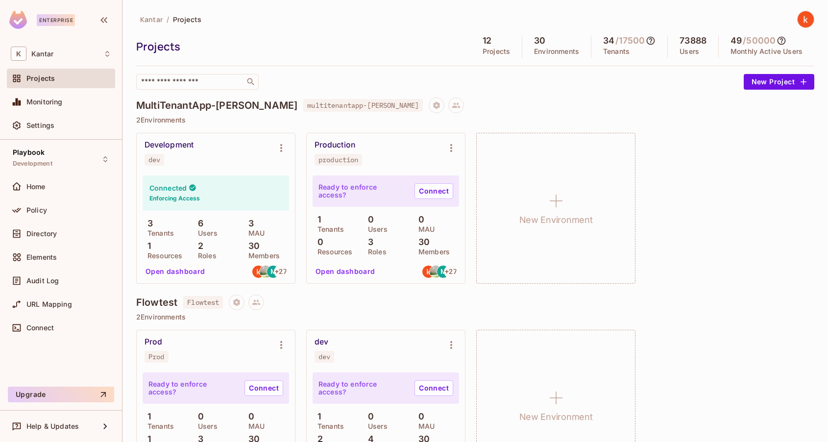 This screenshot has height=442, width=828. Describe the element at coordinates (805, 19) in the screenshot. I see `img: kumareshan natarajan` at that location.